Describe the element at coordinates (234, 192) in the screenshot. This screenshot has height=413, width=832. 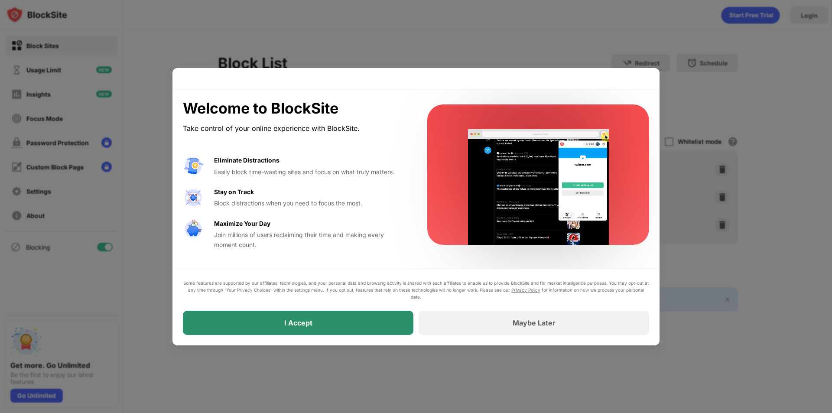
I see `div: Stay on Track` at that location.